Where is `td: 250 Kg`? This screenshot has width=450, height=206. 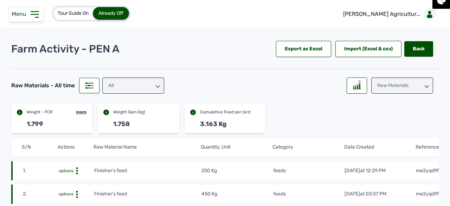
td: 250 Kg is located at coordinates (237, 171).